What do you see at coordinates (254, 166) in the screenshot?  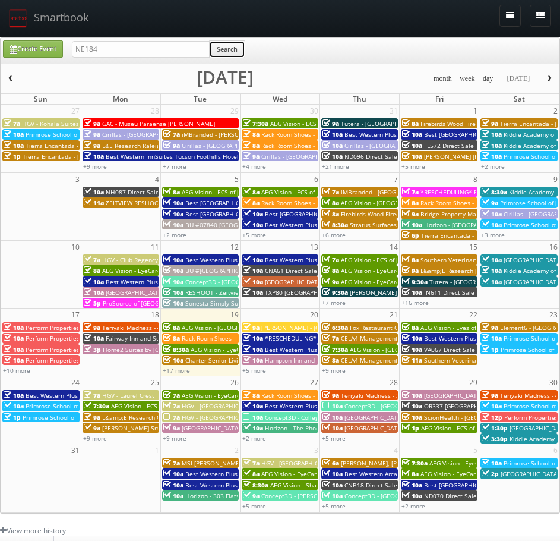 I see `a: +4 more` at bounding box center [254, 166].